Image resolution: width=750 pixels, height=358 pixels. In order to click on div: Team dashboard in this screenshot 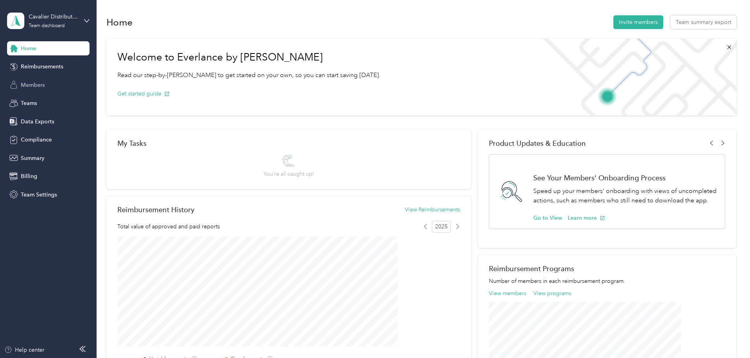, I will do `click(47, 26)`.